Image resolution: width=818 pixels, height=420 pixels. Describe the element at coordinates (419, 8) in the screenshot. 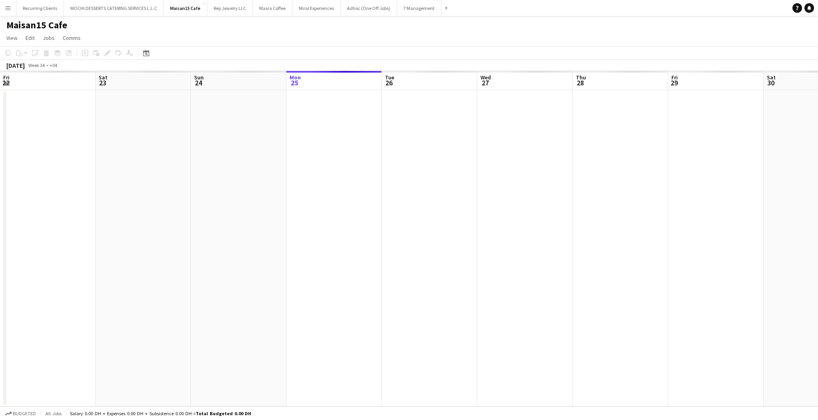

I see `button: 7 Management` at that location.